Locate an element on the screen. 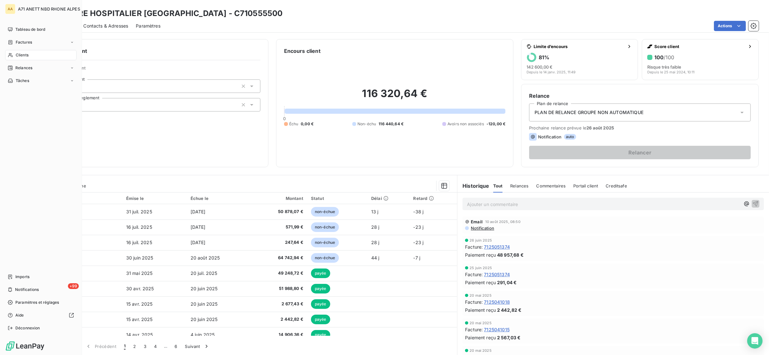  span: 51 988,80 € is located at coordinates (279, 289).